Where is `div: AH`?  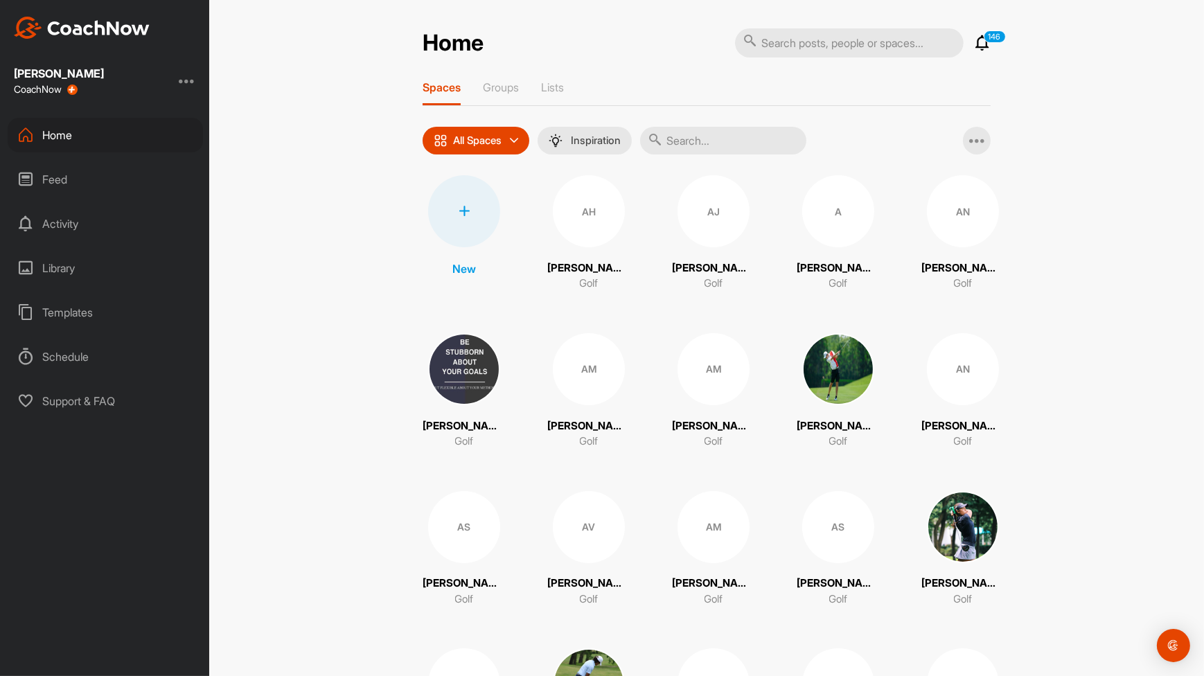 div: AH is located at coordinates (589, 211).